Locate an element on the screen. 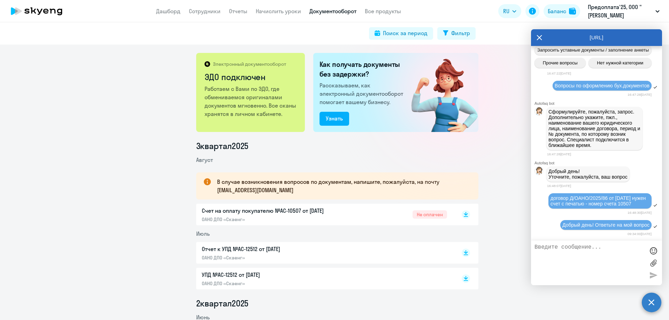  span: RU is located at coordinates (506, 11).